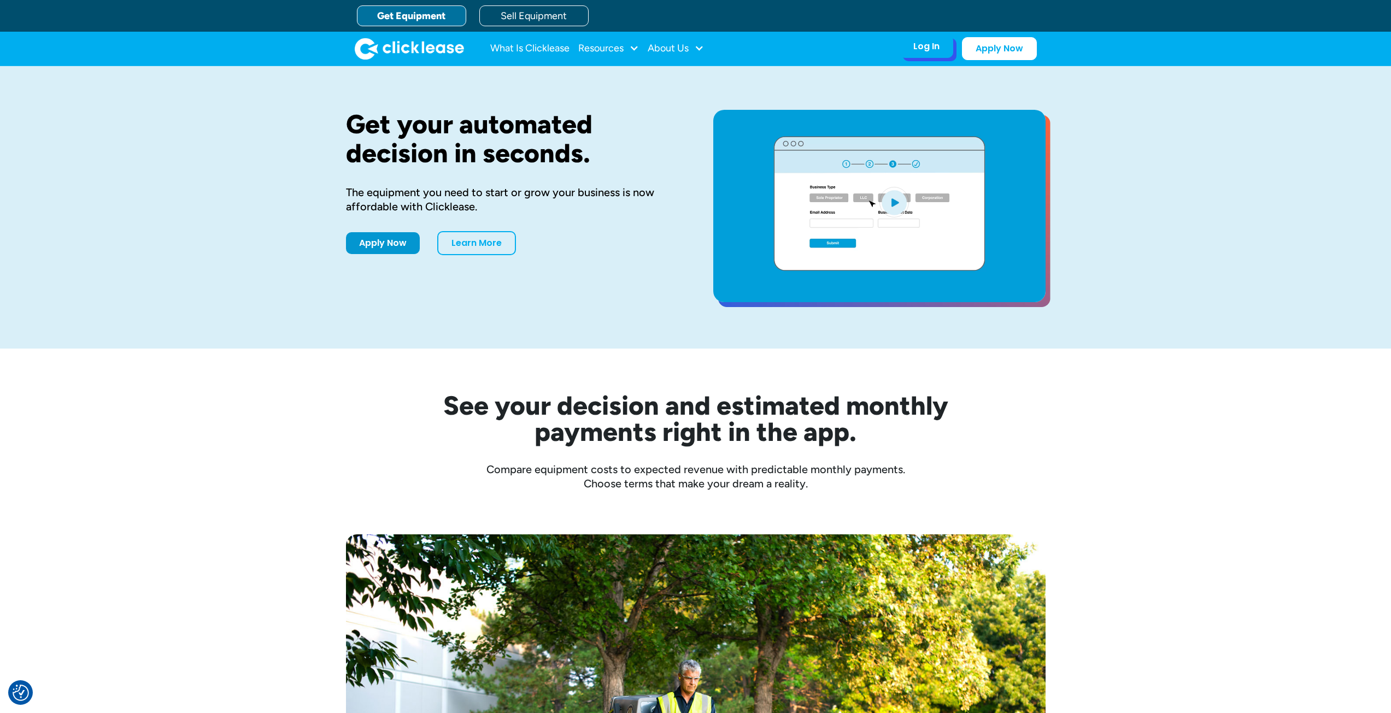 Image resolution: width=1391 pixels, height=713 pixels. What do you see at coordinates (530, 49) in the screenshot?
I see `a: What Is Clicklease` at bounding box center [530, 49].